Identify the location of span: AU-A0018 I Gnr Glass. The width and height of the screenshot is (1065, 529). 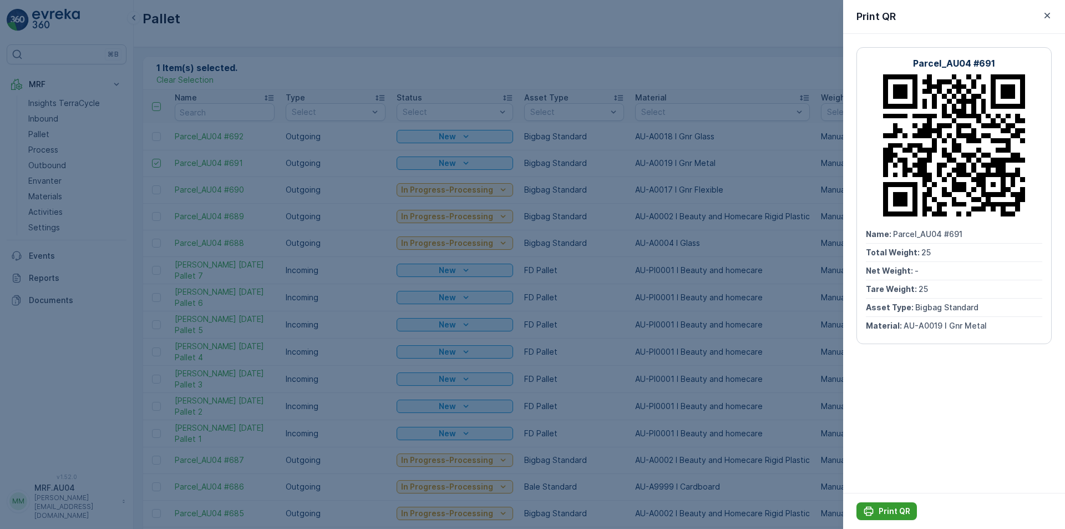
(88, 278).